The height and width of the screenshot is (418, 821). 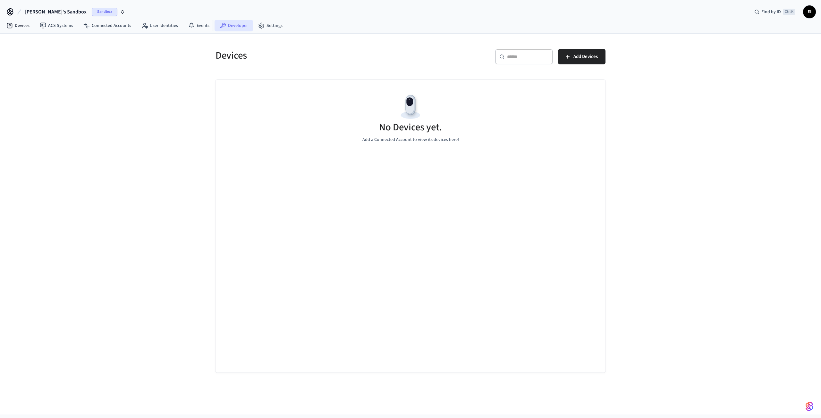 I want to click on img: SeamLogoGradient.69752ec5.svg, so click(x=809, y=407).